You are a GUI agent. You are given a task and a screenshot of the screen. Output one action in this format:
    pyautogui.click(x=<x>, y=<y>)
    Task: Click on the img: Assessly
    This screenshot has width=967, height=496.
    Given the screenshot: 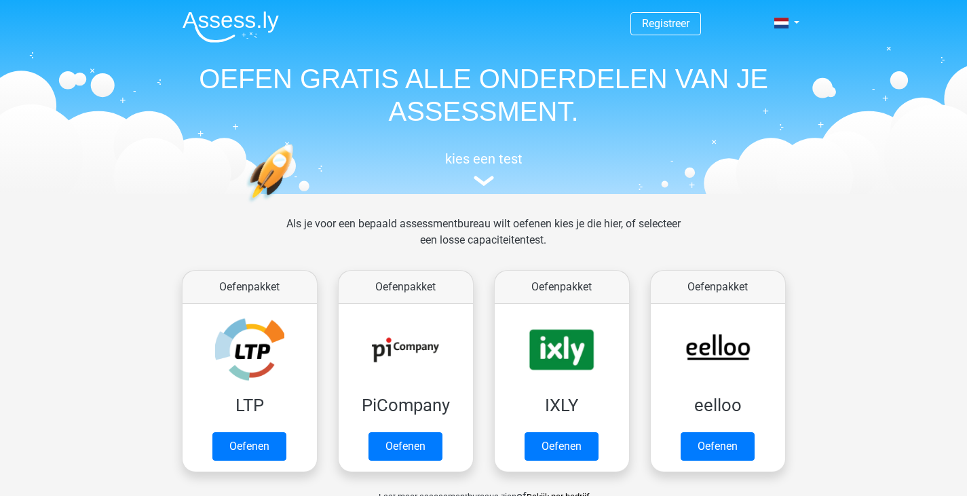 What is the action you would take?
    pyautogui.click(x=231, y=26)
    